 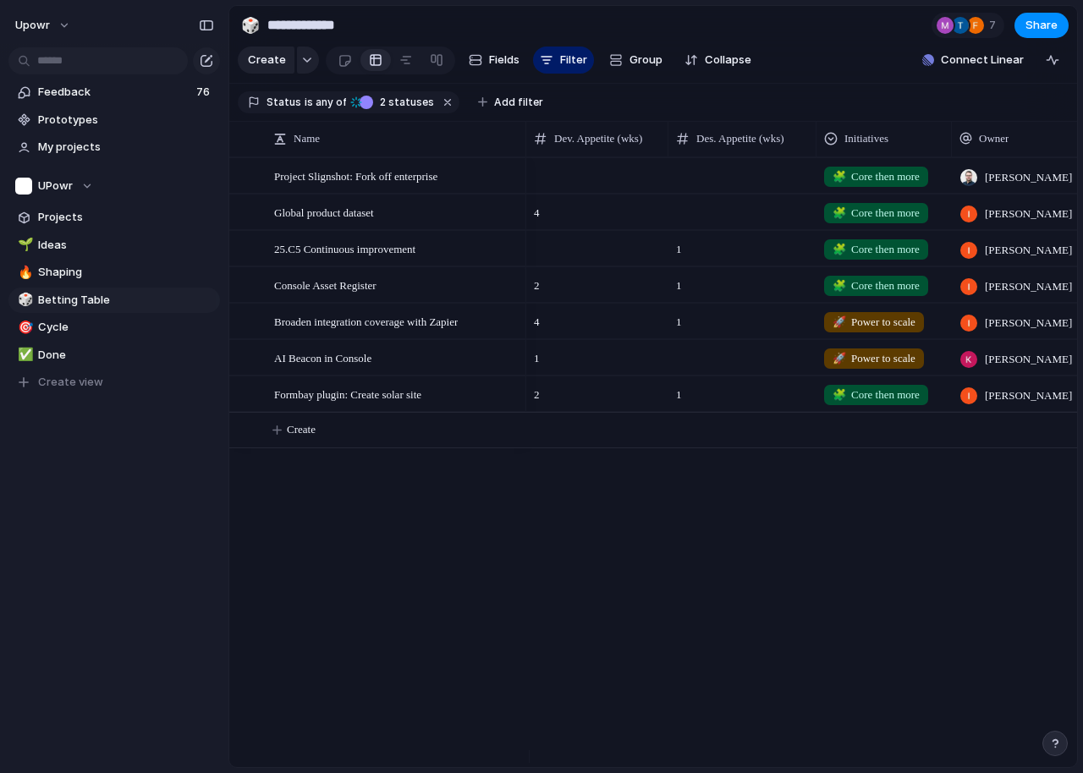 I want to click on button: Collapse, so click(x=717, y=60).